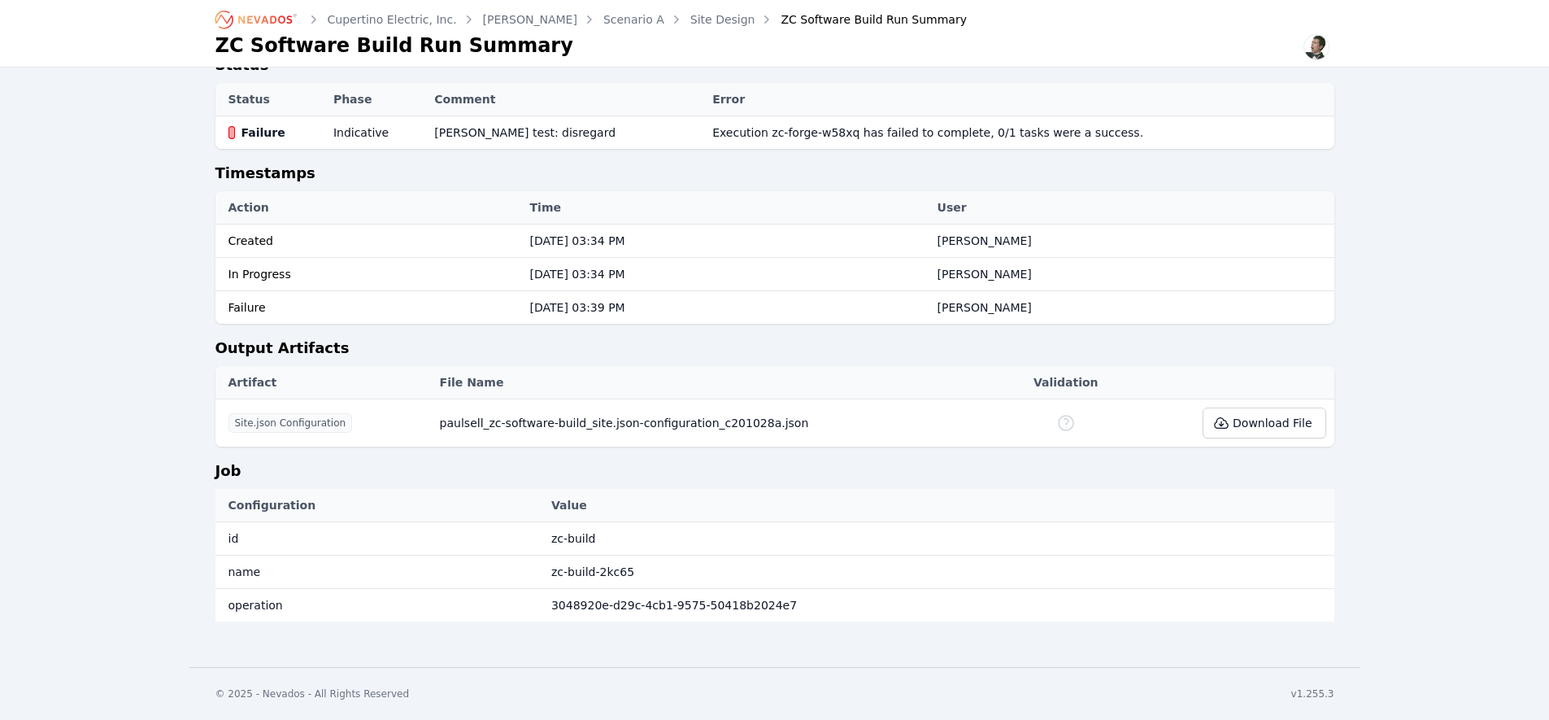  I want to click on th: Value, so click(939, 505).